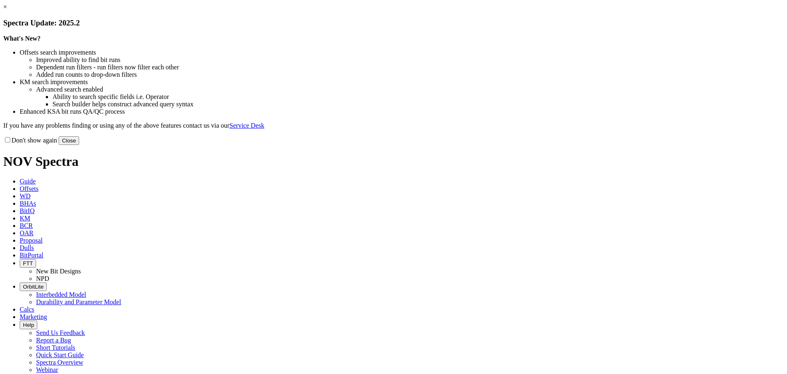  I want to click on a: Short Tutorials, so click(56, 347).